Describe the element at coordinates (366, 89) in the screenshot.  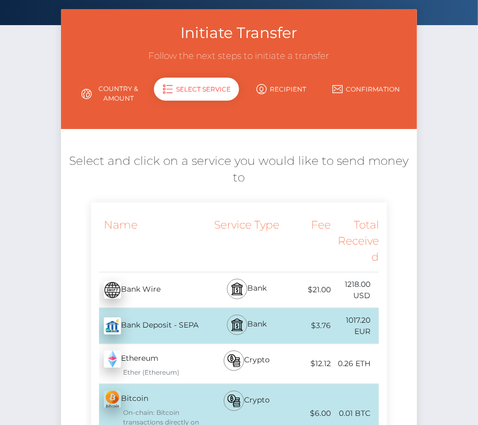
I see `a: Confirmation` at that location.